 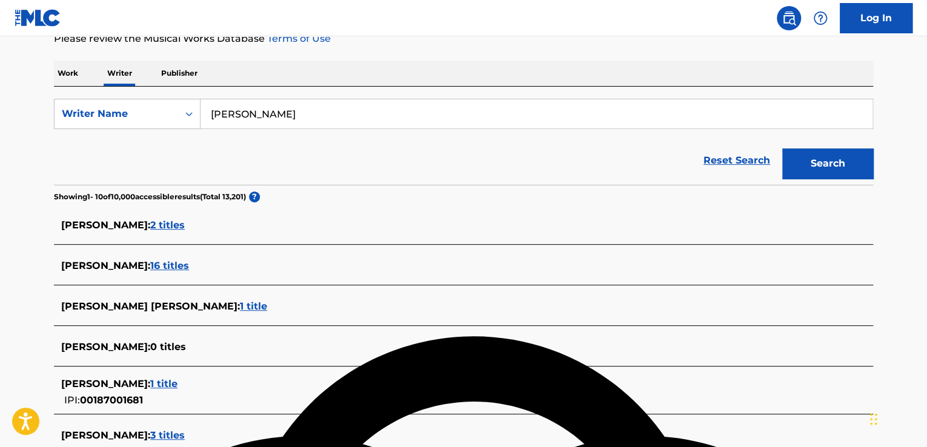 I want to click on p: Work, so click(x=68, y=73).